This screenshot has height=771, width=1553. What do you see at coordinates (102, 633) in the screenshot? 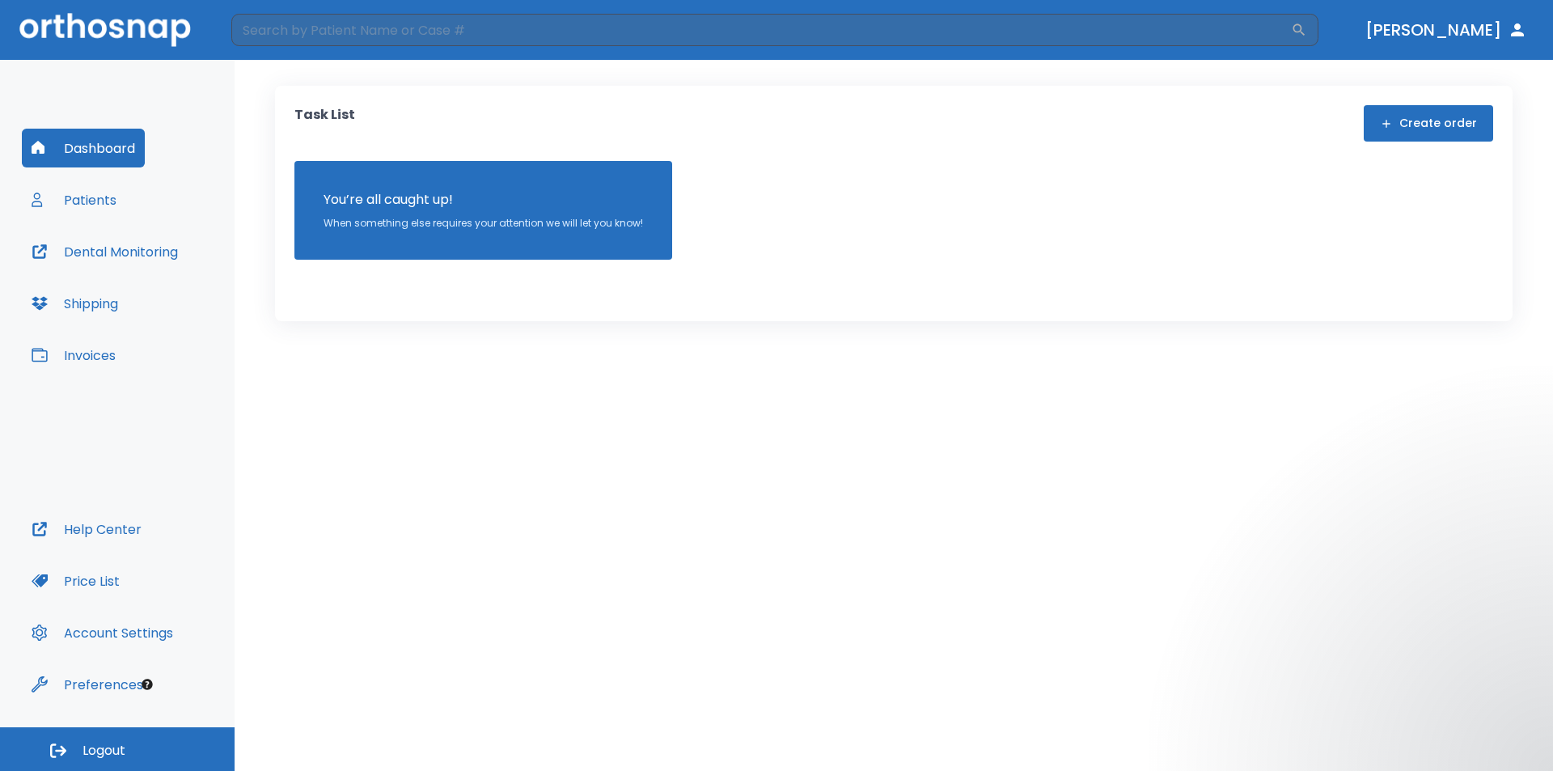
I see `a: Account Settings` at bounding box center [102, 633].